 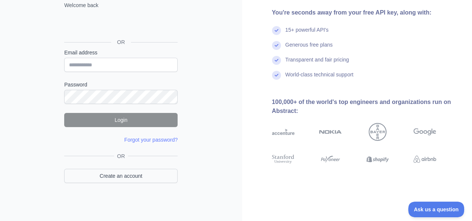 I want to click on p: Welcome back, so click(x=121, y=5).